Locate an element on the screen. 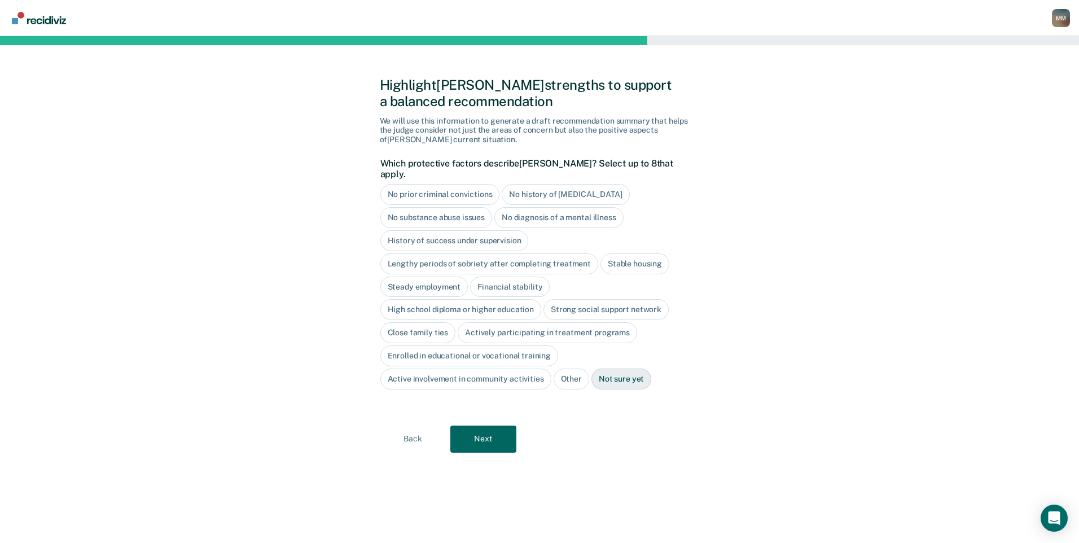 This screenshot has width=1079, height=543. div: Close family ties is located at coordinates (418, 333).